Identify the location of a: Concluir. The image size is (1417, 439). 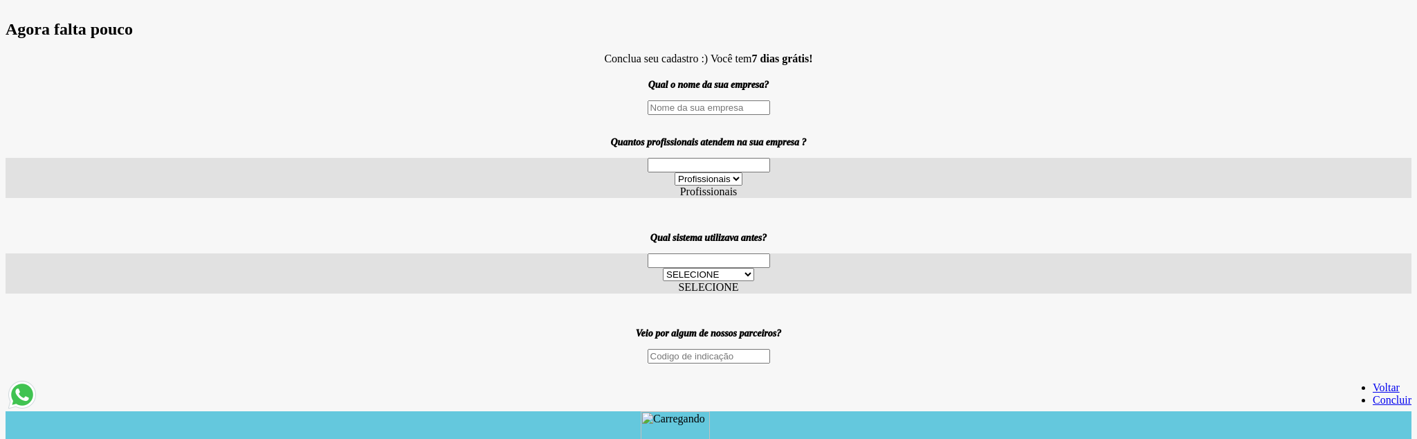
(1392, 399).